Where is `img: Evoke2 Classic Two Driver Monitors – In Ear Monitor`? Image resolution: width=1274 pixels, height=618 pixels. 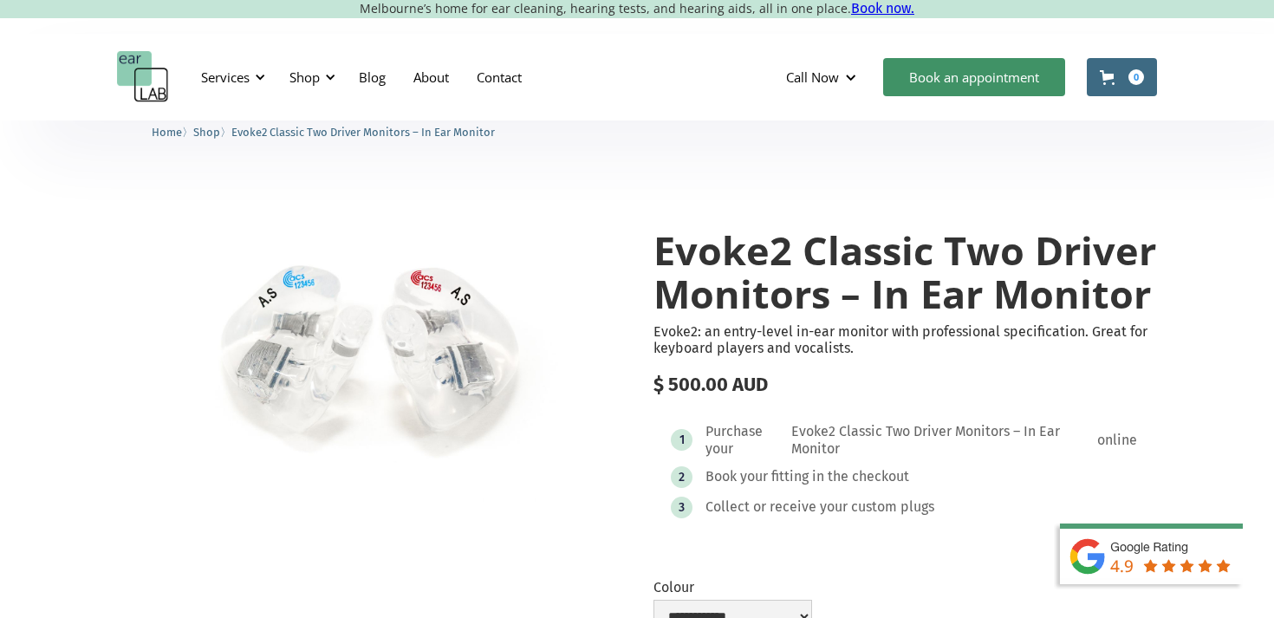 img: Evoke2 Classic Two Driver Monitors – In Ear Monitor is located at coordinates (368, 351).